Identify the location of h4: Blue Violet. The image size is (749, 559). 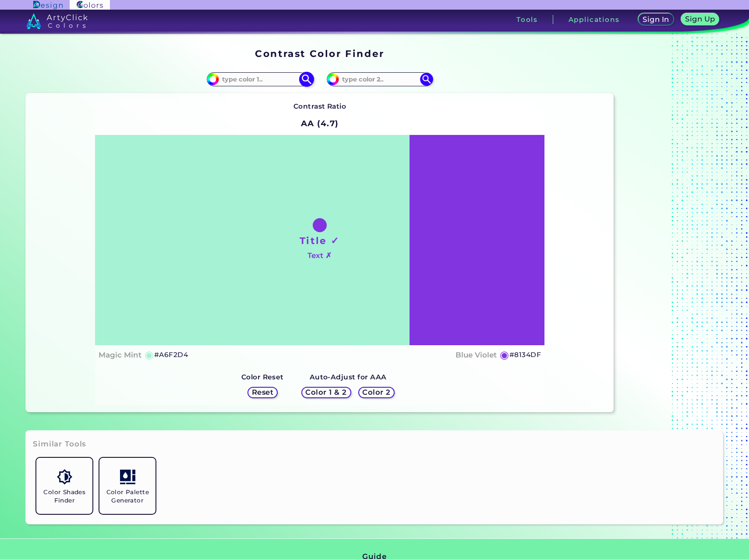
(476, 355).